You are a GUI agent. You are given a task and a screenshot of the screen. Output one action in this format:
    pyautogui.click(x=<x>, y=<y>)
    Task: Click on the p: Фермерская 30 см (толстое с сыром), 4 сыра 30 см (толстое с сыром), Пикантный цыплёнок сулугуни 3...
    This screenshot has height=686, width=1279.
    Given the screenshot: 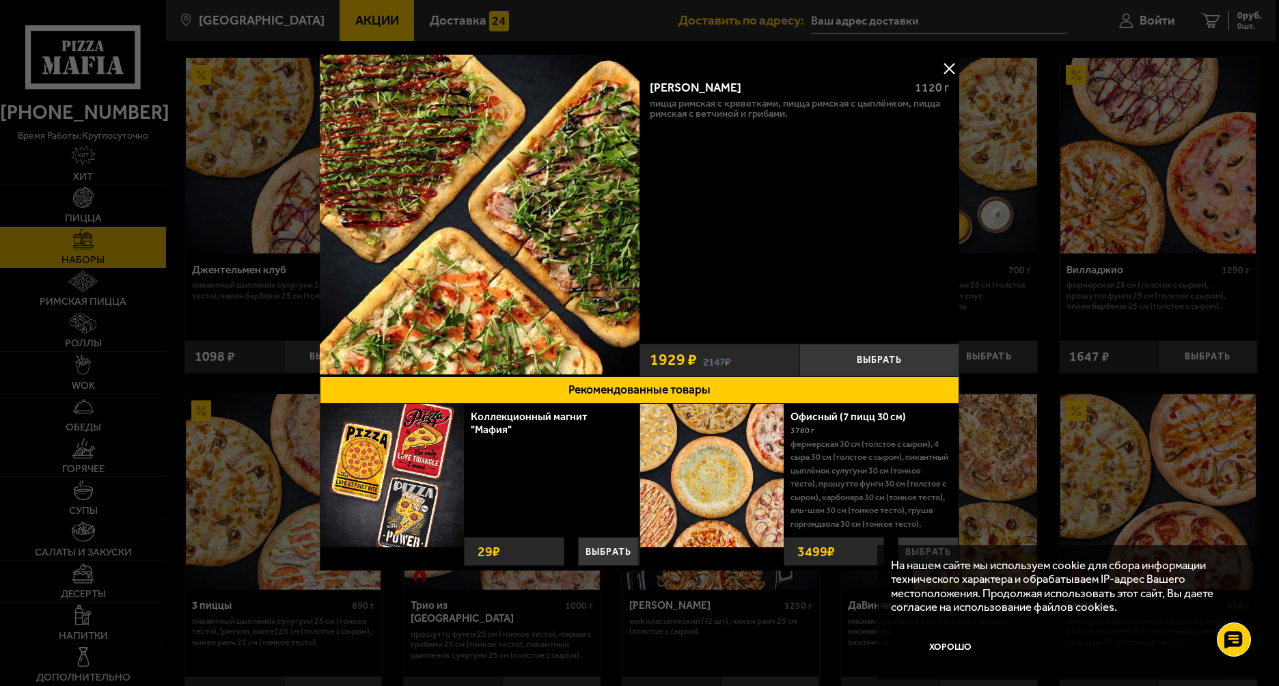 What is the action you would take?
    pyautogui.click(x=869, y=484)
    